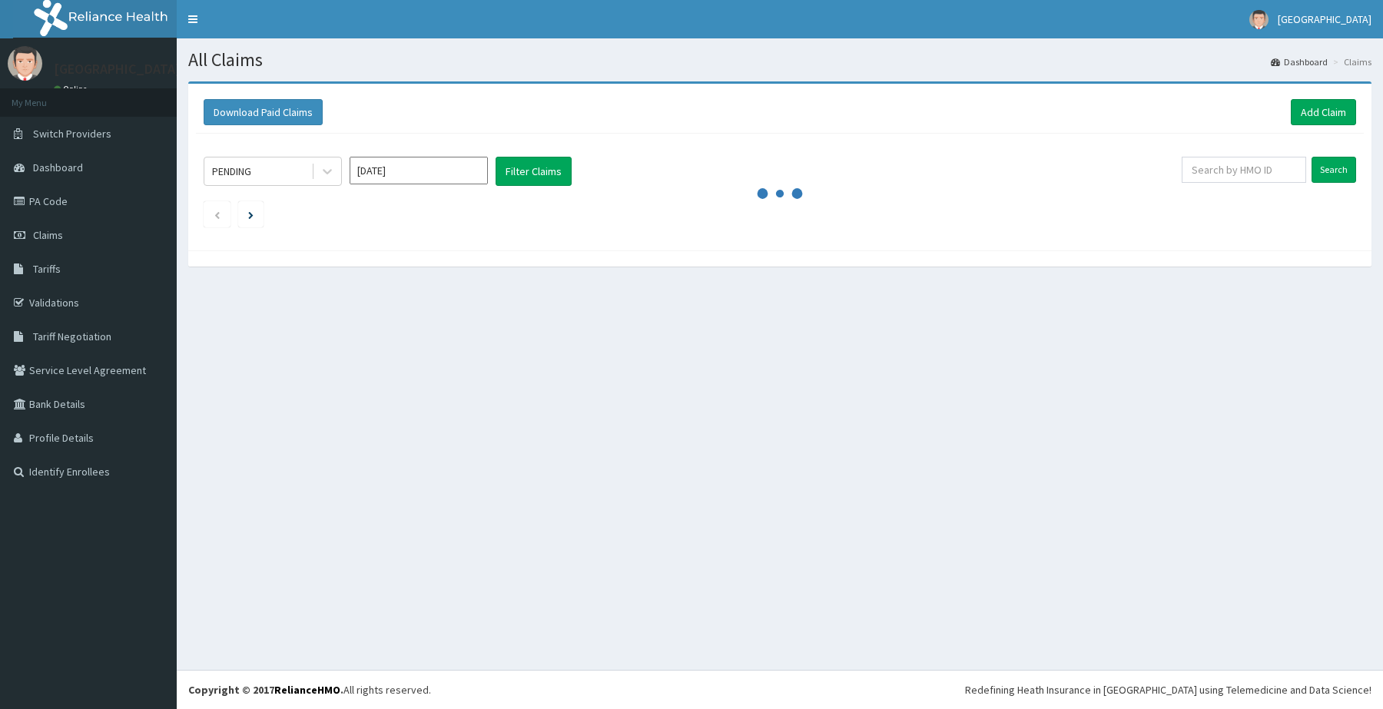 The width and height of the screenshot is (1383, 709). What do you see at coordinates (217, 214) in the screenshot?
I see `a: Previous page` at bounding box center [217, 214].